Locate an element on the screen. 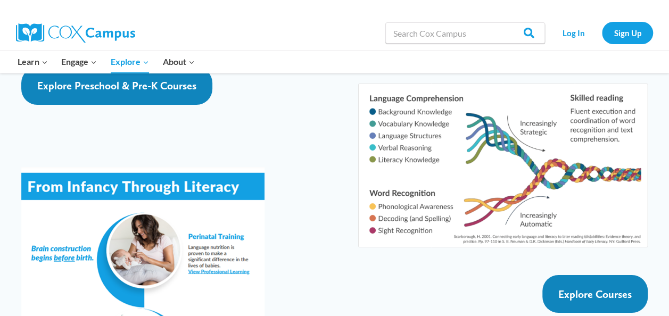  input: Search Cox Campus is located at coordinates (465, 33).